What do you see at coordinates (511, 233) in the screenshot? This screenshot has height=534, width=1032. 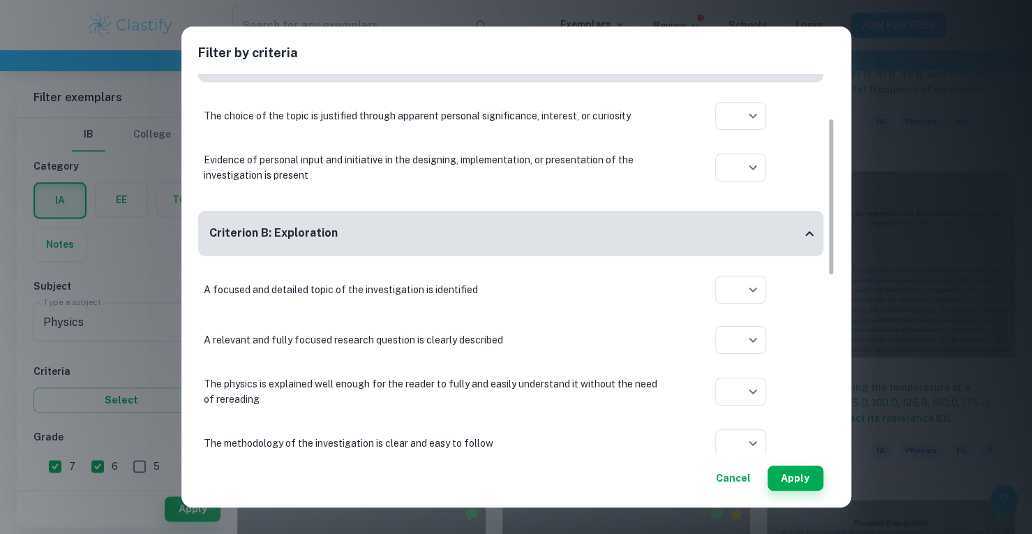 I see `div: Criterion B: Exploration` at bounding box center [511, 233].